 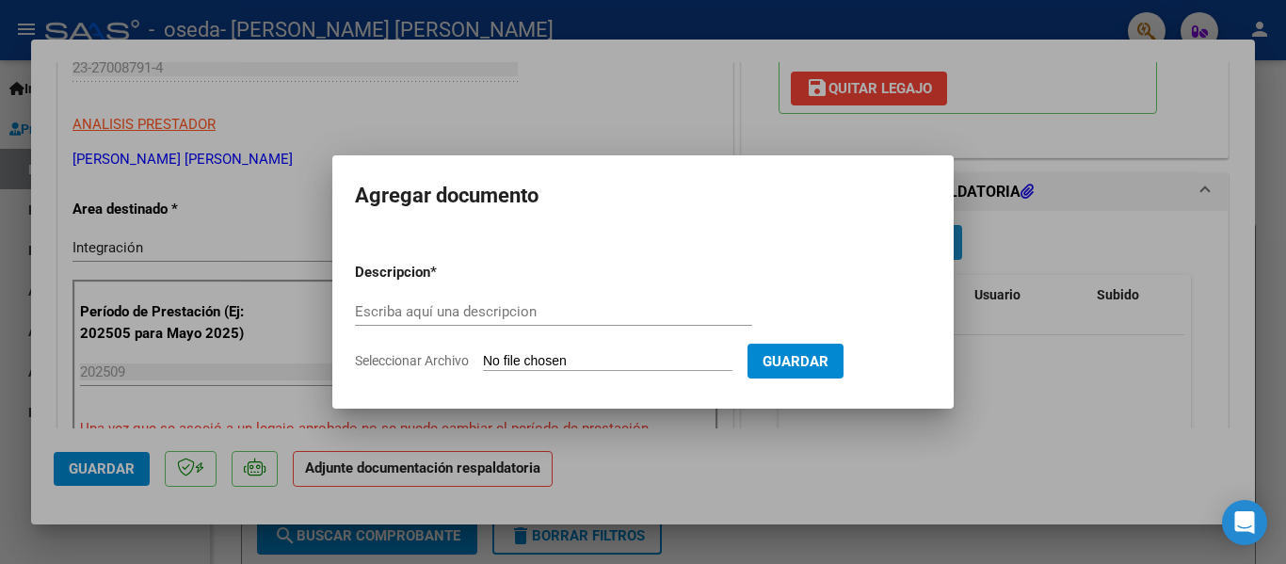 What do you see at coordinates (795, 361) in the screenshot?
I see `span: Guardar` at bounding box center [795, 361].